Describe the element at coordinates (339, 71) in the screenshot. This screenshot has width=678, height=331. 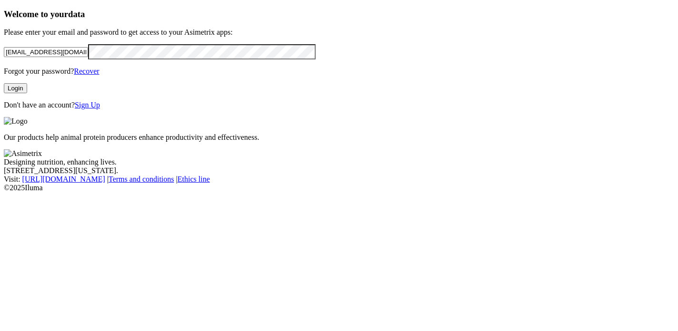
I see `p: Forgot your password?` at that location.